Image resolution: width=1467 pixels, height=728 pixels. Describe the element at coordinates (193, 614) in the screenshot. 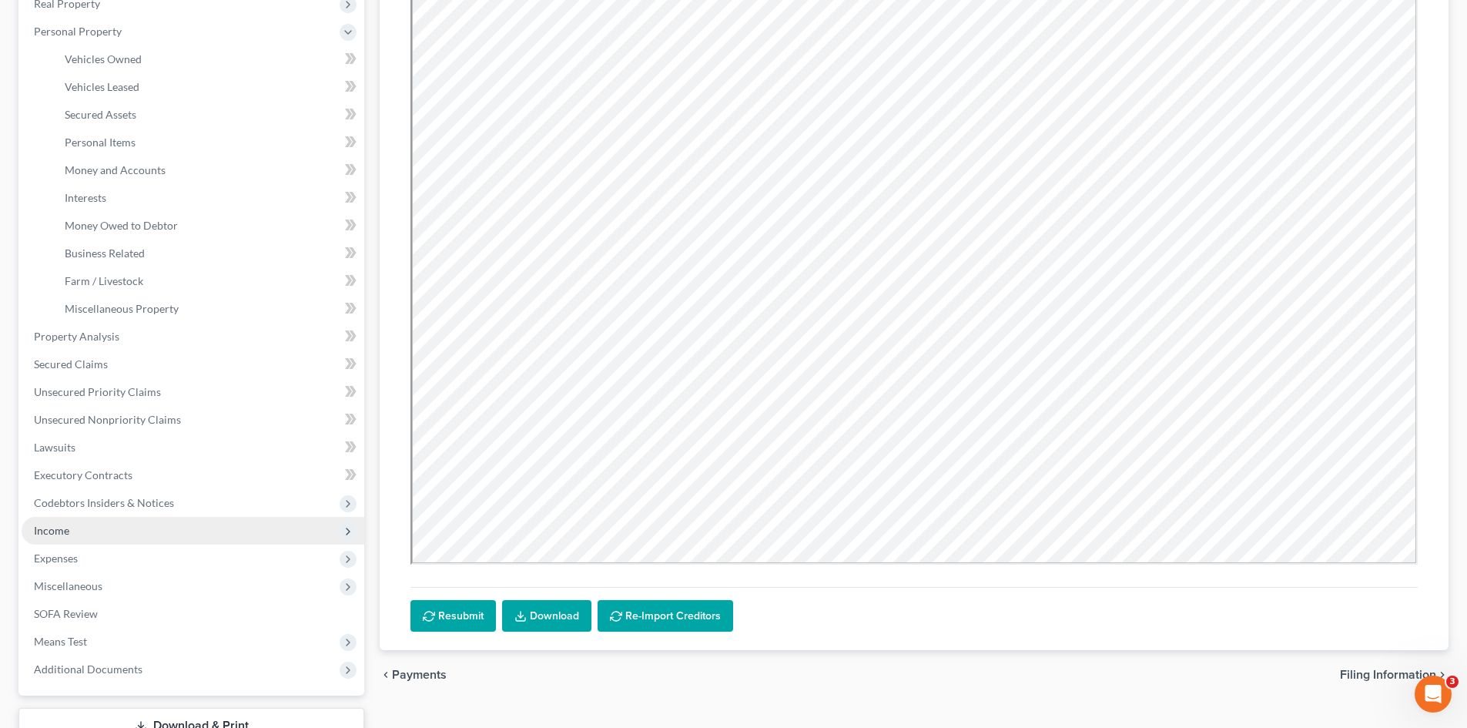

I see `a: SOFA Review` at that location.